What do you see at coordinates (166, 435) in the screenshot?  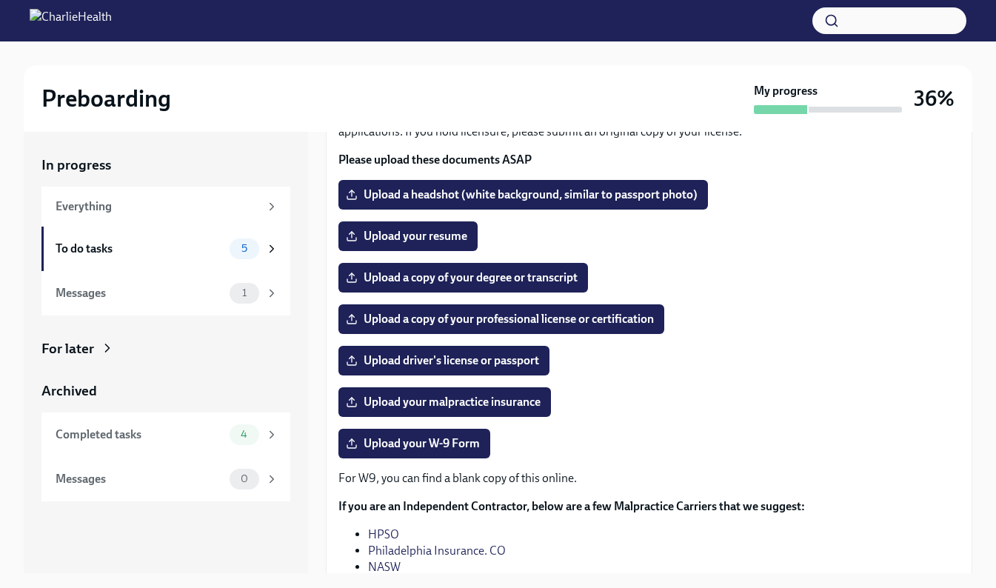 I see `a: Completed tasks4` at bounding box center [166, 435].